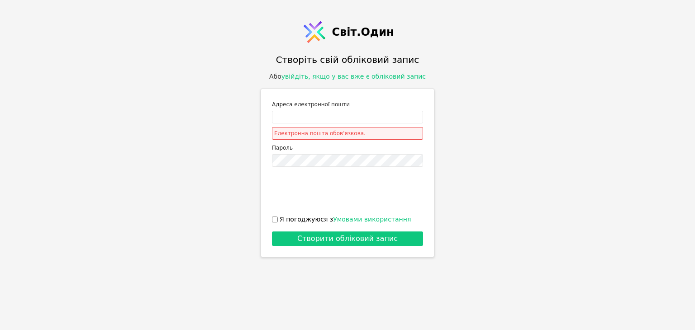  Describe the element at coordinates (306, 219) in the screenshot. I see `font: Я погоджуюся з` at that location.